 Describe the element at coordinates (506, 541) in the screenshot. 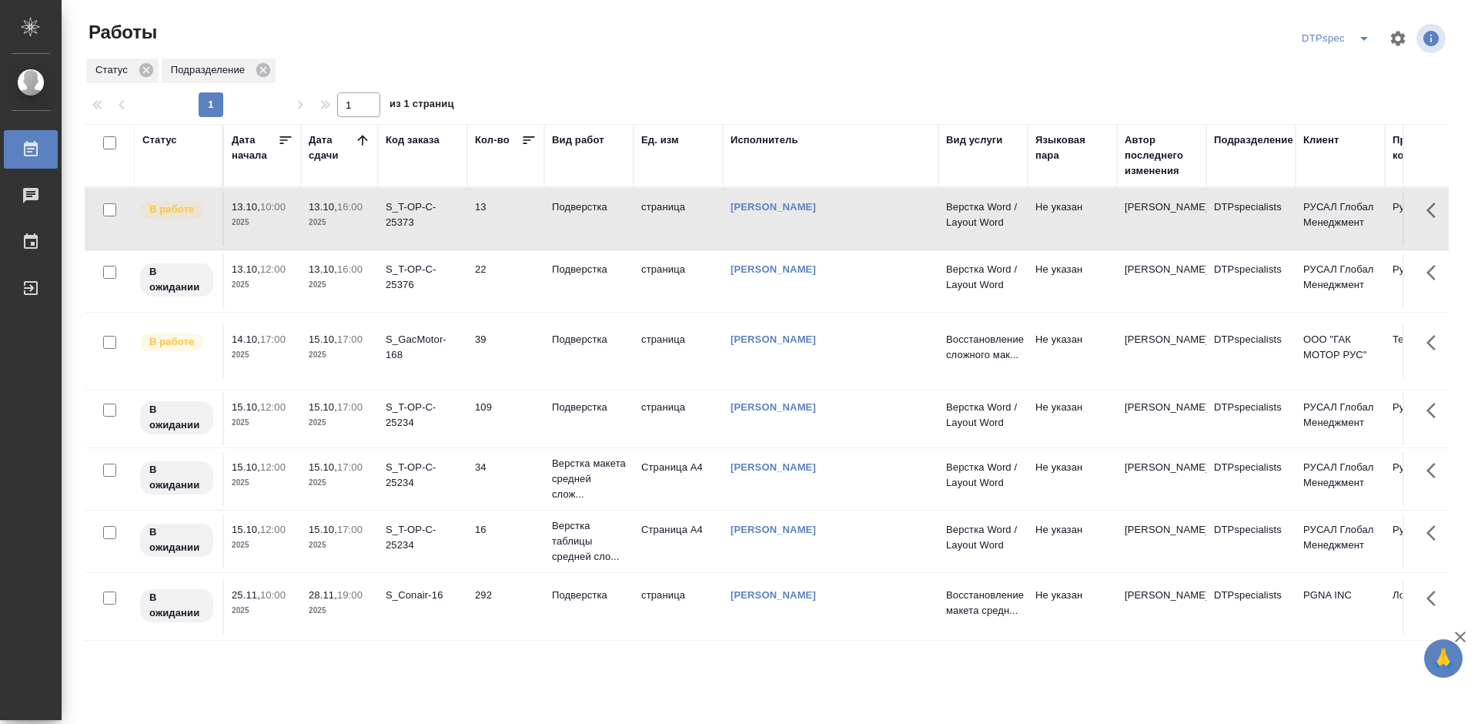

I see `td: 16` at that location.